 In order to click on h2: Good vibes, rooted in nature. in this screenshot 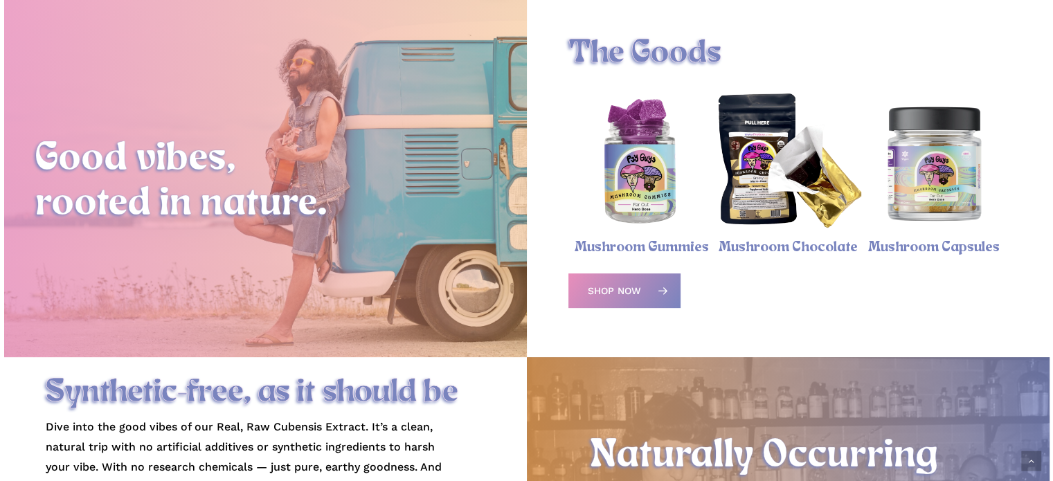, I will do `click(265, 182)`.